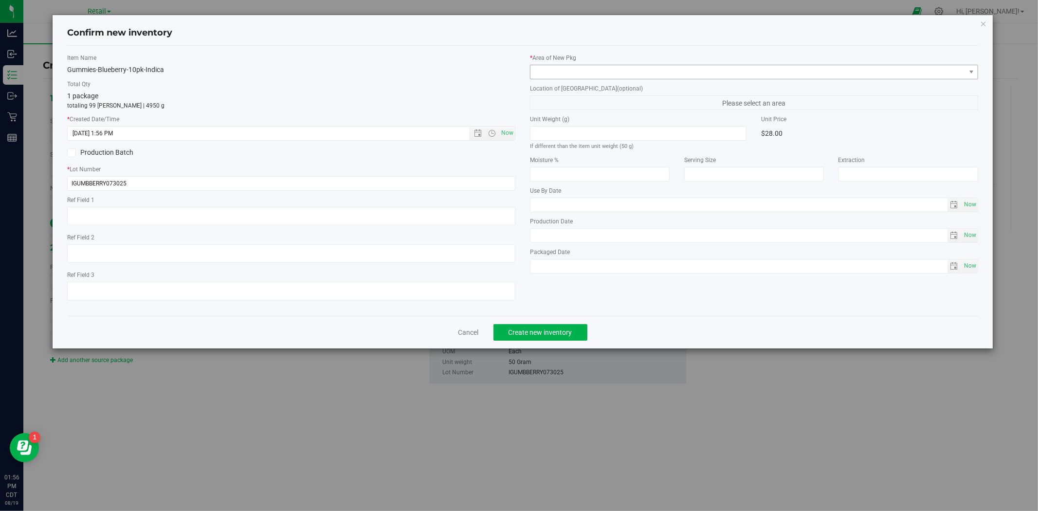  I want to click on label: Serving Size, so click(754, 160).